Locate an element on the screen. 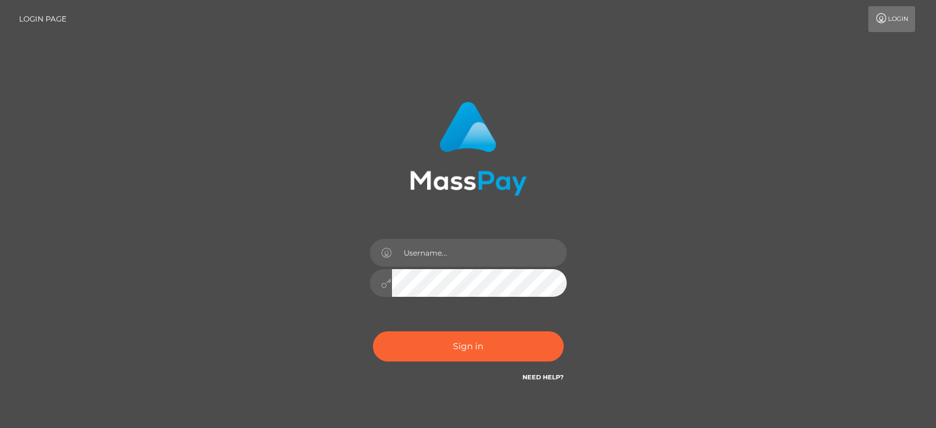 Image resolution: width=936 pixels, height=428 pixels. input: Username... is located at coordinates (479, 252).